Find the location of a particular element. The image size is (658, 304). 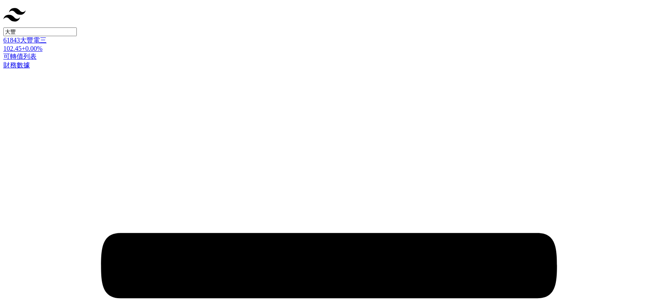

a: 可轉債列表 is located at coordinates (20, 56).